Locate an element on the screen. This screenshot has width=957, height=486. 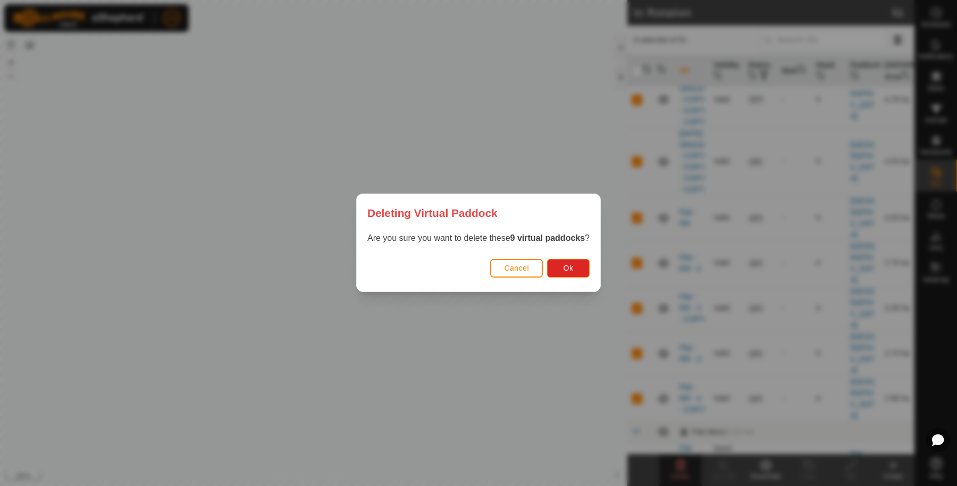
span: Ok is located at coordinates (568, 268).